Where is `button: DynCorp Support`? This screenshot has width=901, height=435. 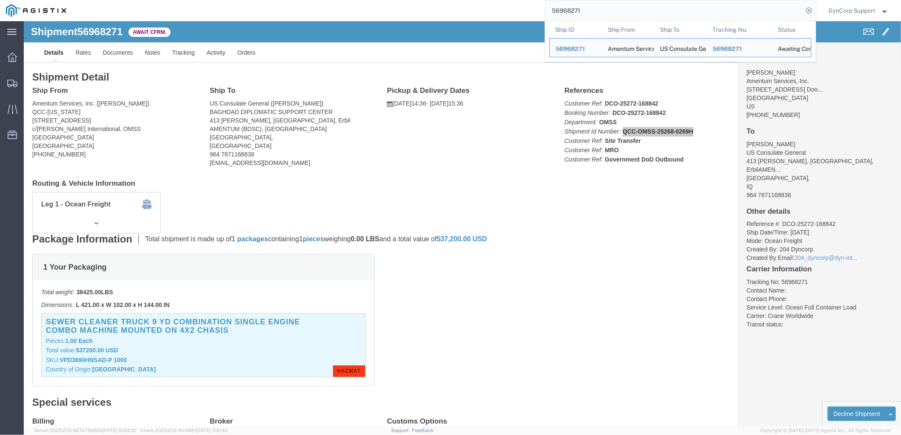
button: DynCorp Support is located at coordinates (859, 11).